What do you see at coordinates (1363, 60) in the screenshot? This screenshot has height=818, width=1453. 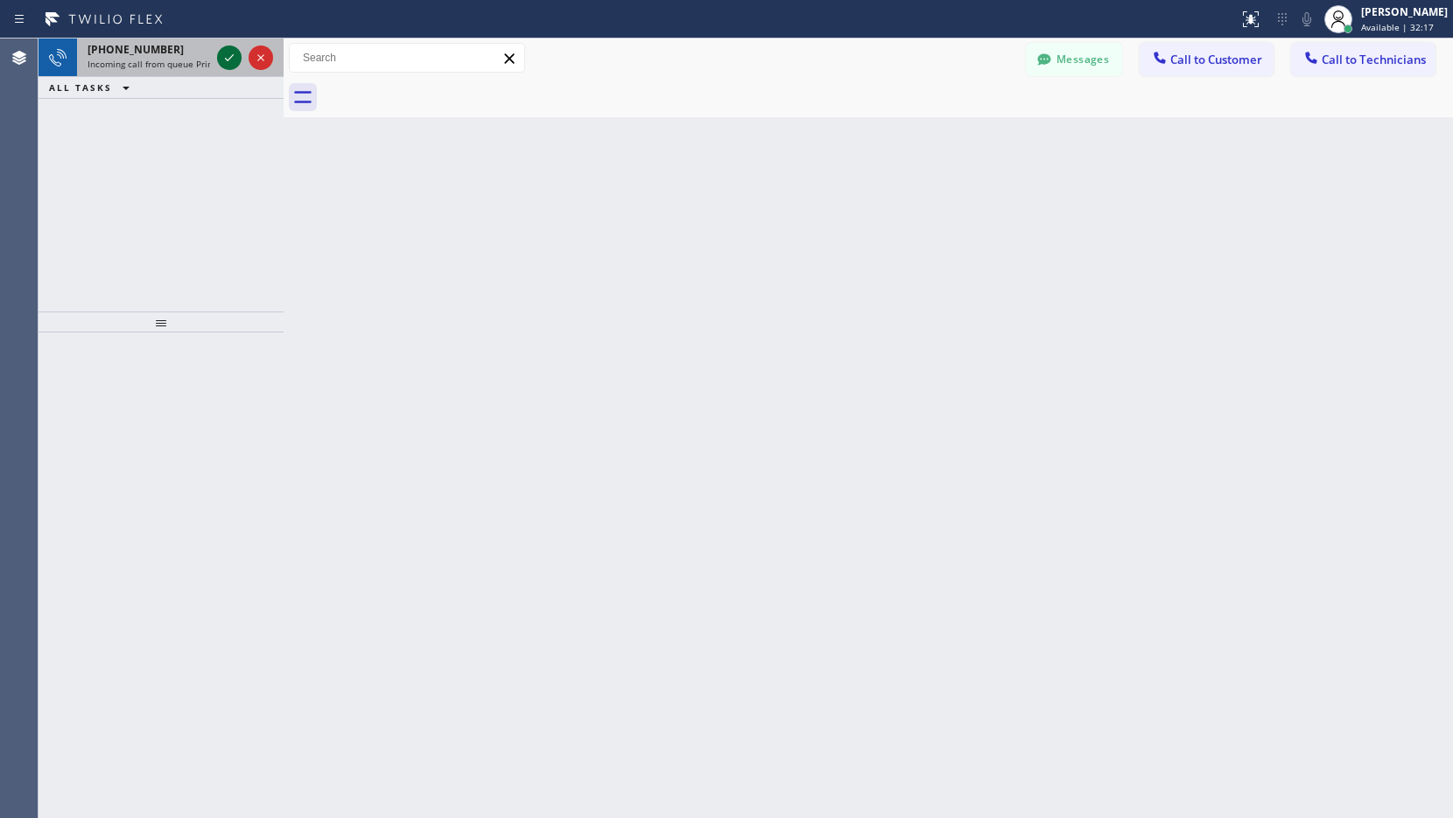 I see `button: Call to Technicians` at bounding box center [1363, 60].